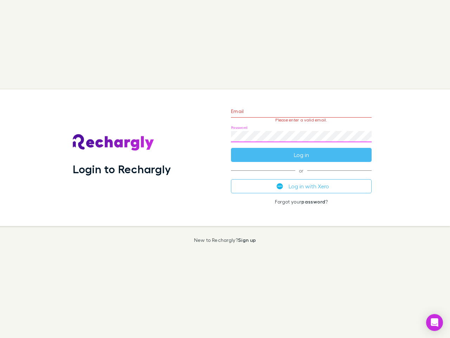  I want to click on img: Xero's logo, so click(280, 186).